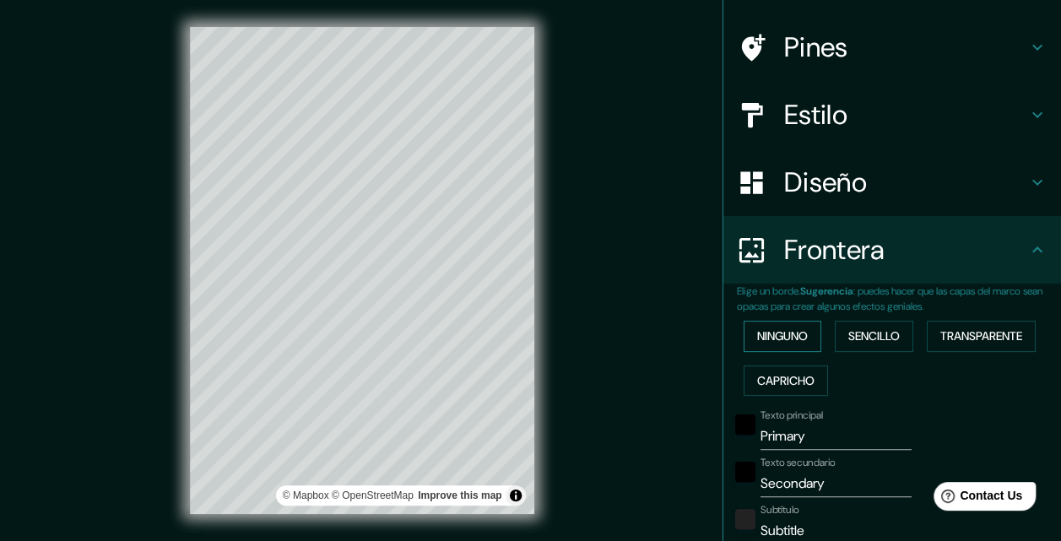 The height and width of the screenshot is (541, 1061). Describe the element at coordinates (892, 182) in the screenshot. I see `div: Diseño` at that location.